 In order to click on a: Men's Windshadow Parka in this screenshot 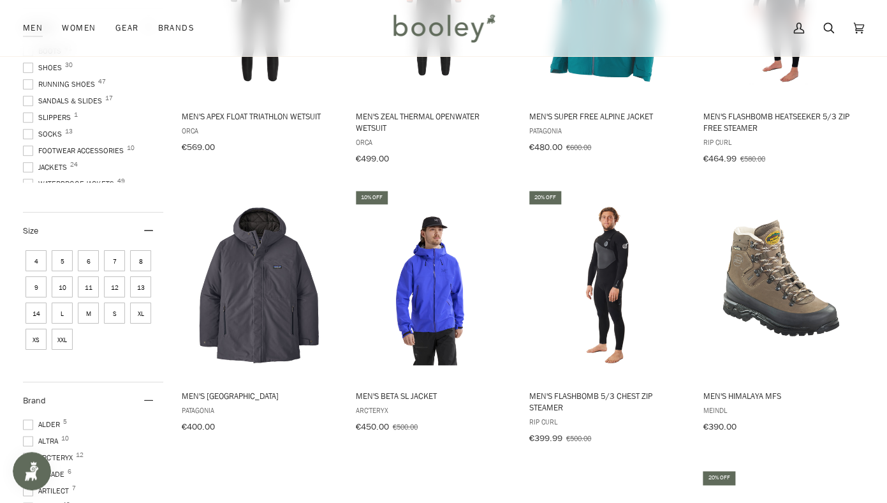, I will do `click(260, 313)`.